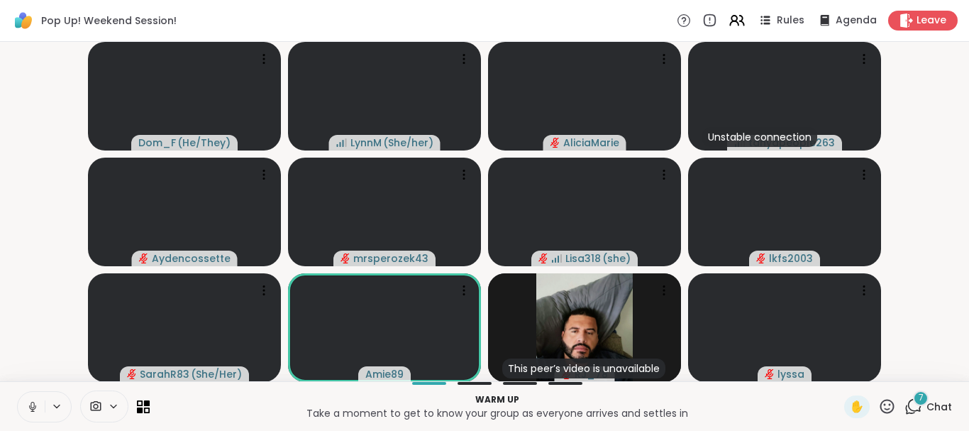  I want to click on span: SarahR83, so click(165, 374).